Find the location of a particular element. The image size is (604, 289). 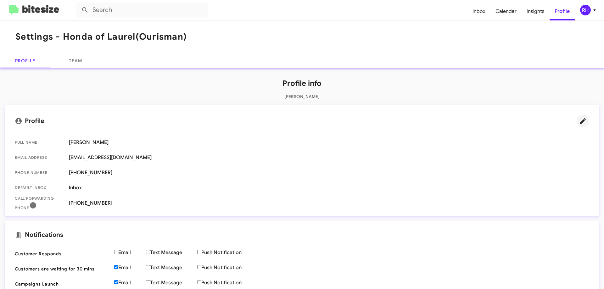

input: Search is located at coordinates (142, 10).